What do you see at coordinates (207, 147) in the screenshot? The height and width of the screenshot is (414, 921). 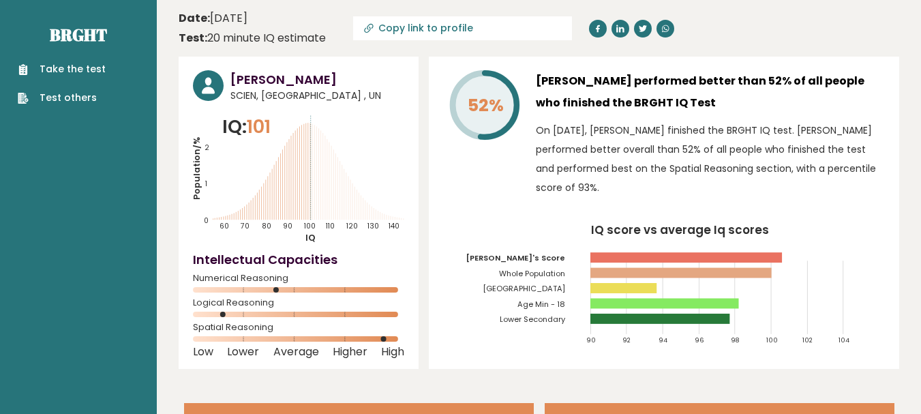 I see `tspan: 2` at bounding box center [207, 147].